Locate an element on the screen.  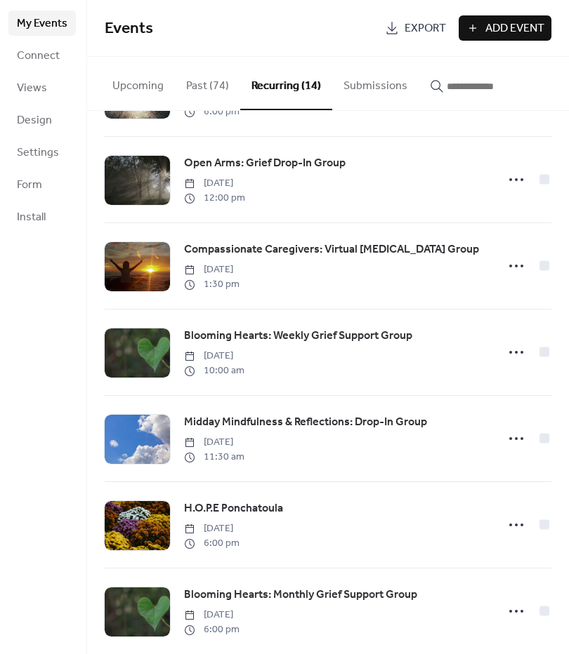
span: Settings is located at coordinates (38, 153).